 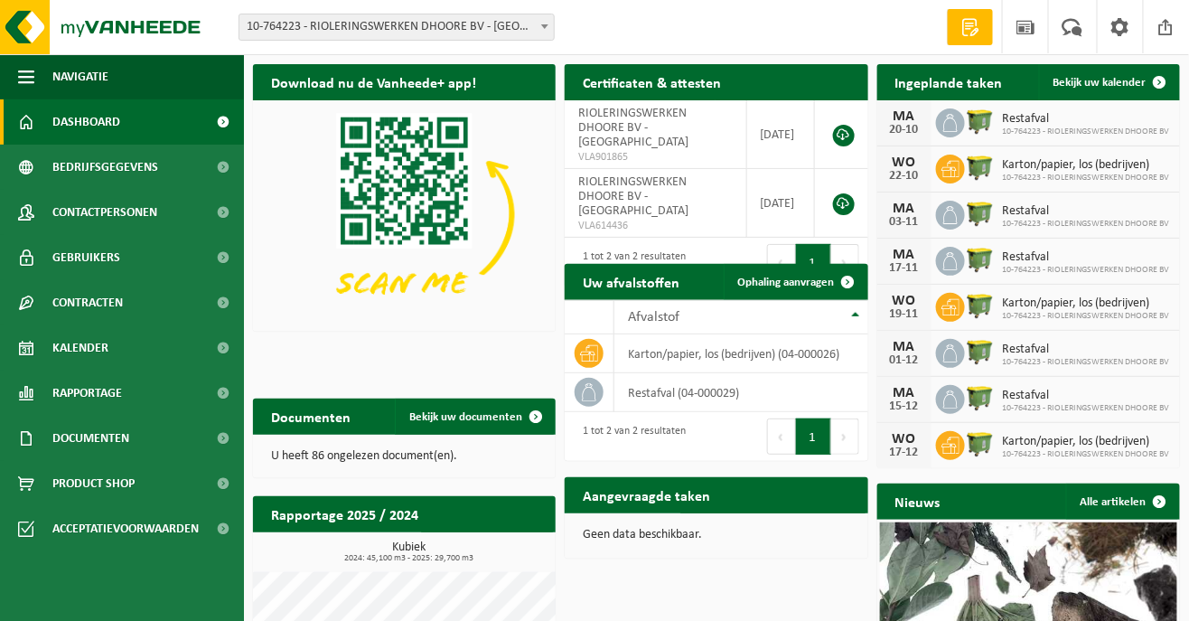 What do you see at coordinates (93, 483) in the screenshot?
I see `span: Product Shop` at bounding box center [93, 483].